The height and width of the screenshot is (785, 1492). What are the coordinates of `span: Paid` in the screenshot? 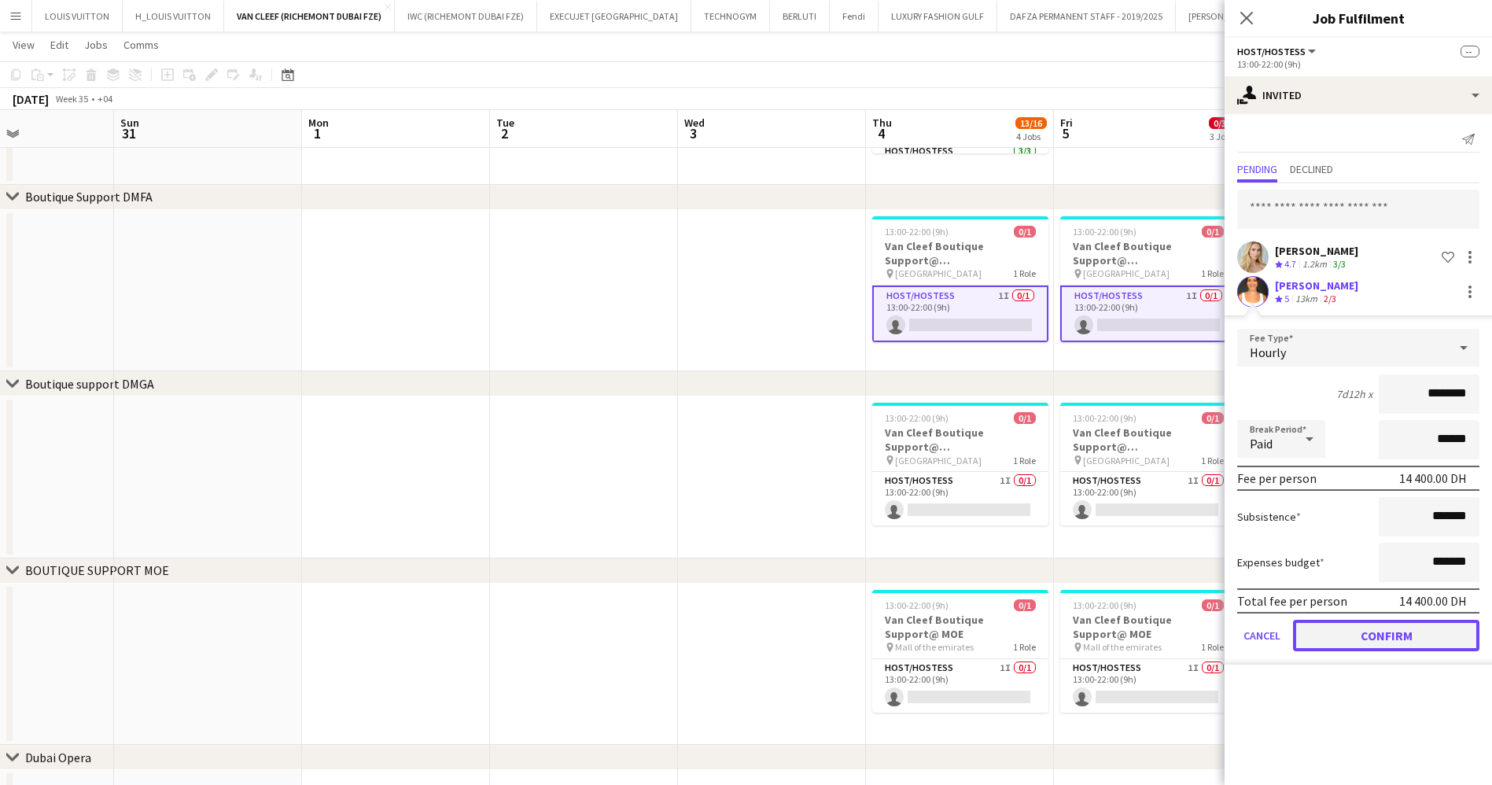 It's located at (1261, 444).